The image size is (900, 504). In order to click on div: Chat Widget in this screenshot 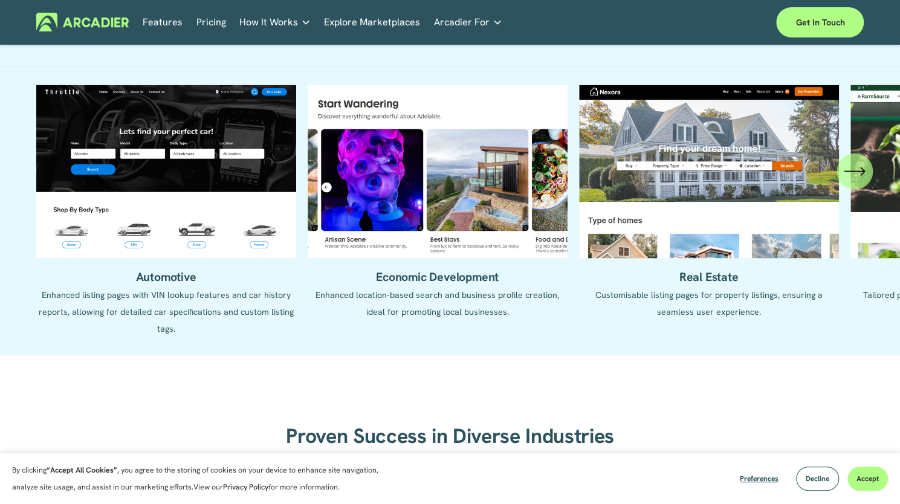, I will do `click(870, 475)`.